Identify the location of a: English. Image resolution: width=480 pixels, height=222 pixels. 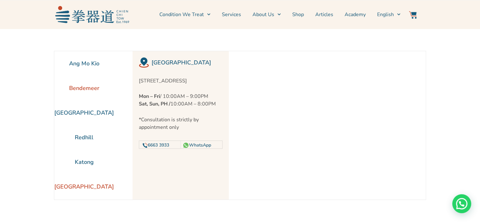
(389, 15).